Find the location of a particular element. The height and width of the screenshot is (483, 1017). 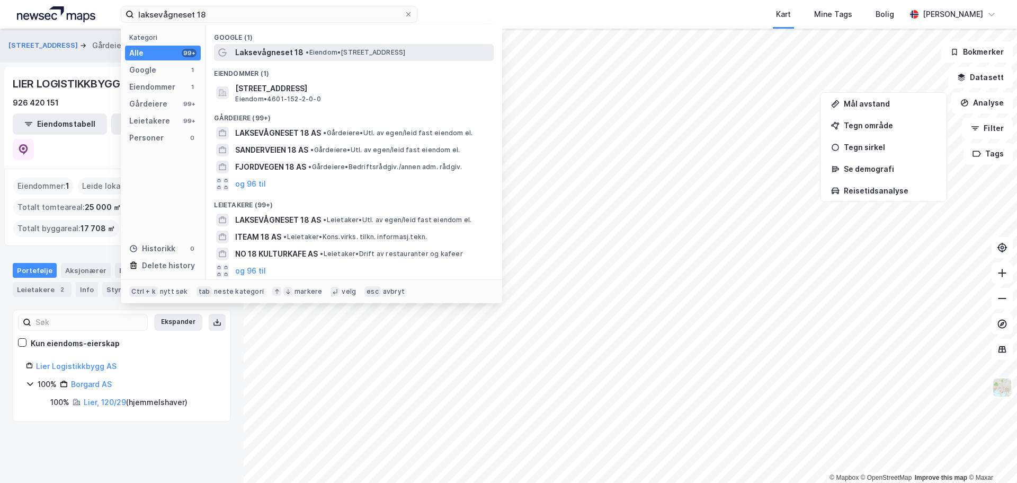

div: 2 is located at coordinates (62, 289).